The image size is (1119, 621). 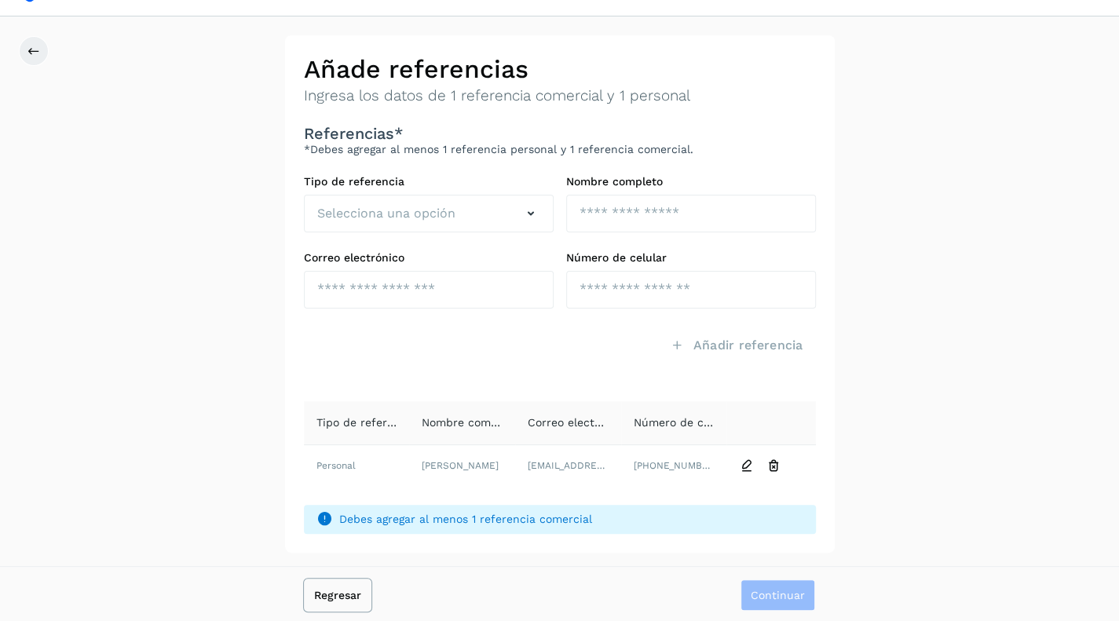 What do you see at coordinates (777, 595) in the screenshot?
I see `span: Continuar` at bounding box center [777, 595].